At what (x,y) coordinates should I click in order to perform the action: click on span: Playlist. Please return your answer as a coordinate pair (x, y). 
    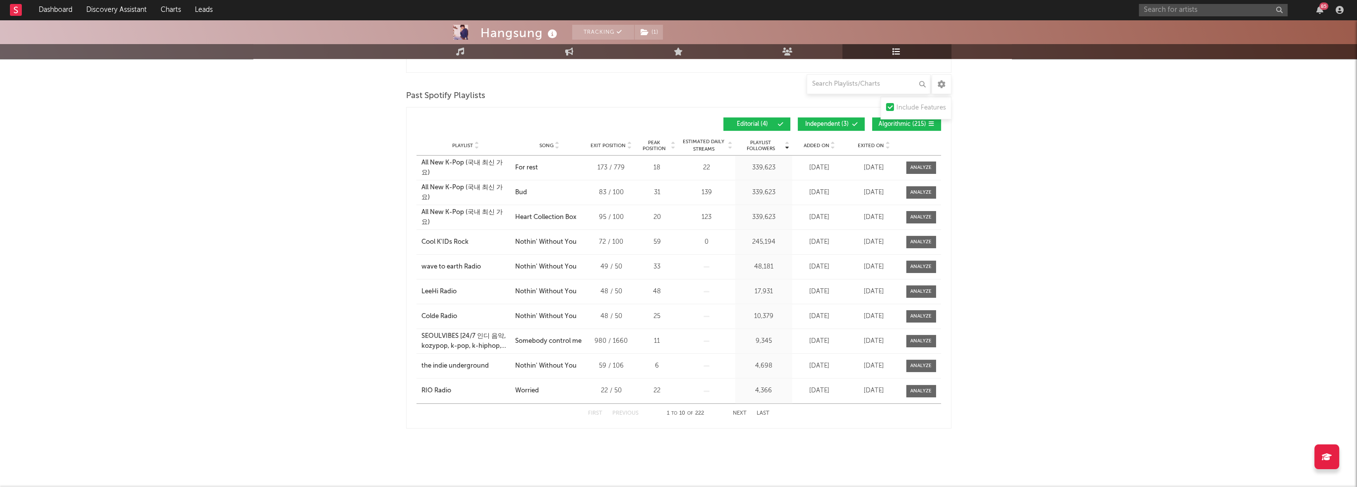
    Looking at the image, I should click on (463, 146).